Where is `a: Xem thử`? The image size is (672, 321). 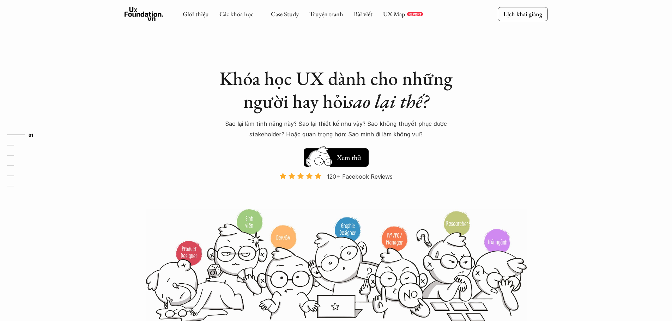
a: Xem thử is located at coordinates (336, 156).